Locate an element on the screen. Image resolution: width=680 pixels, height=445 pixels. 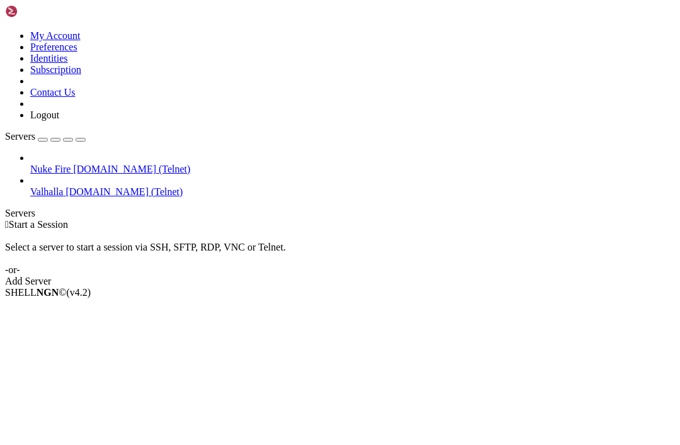
span: Nuke Fire is located at coordinates (50, 169).